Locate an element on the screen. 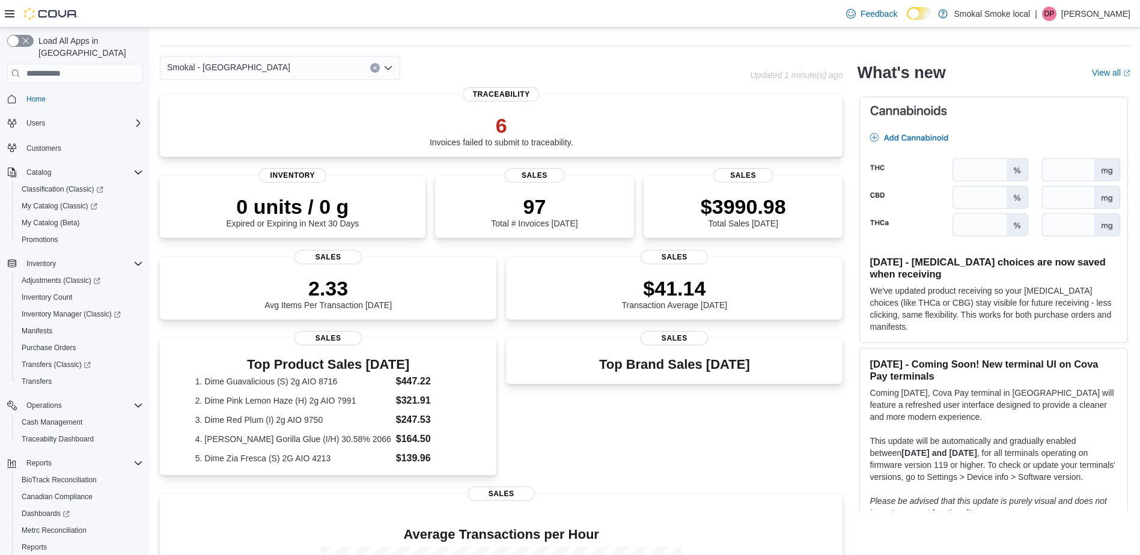  button: Inventory is located at coordinates (41, 264).